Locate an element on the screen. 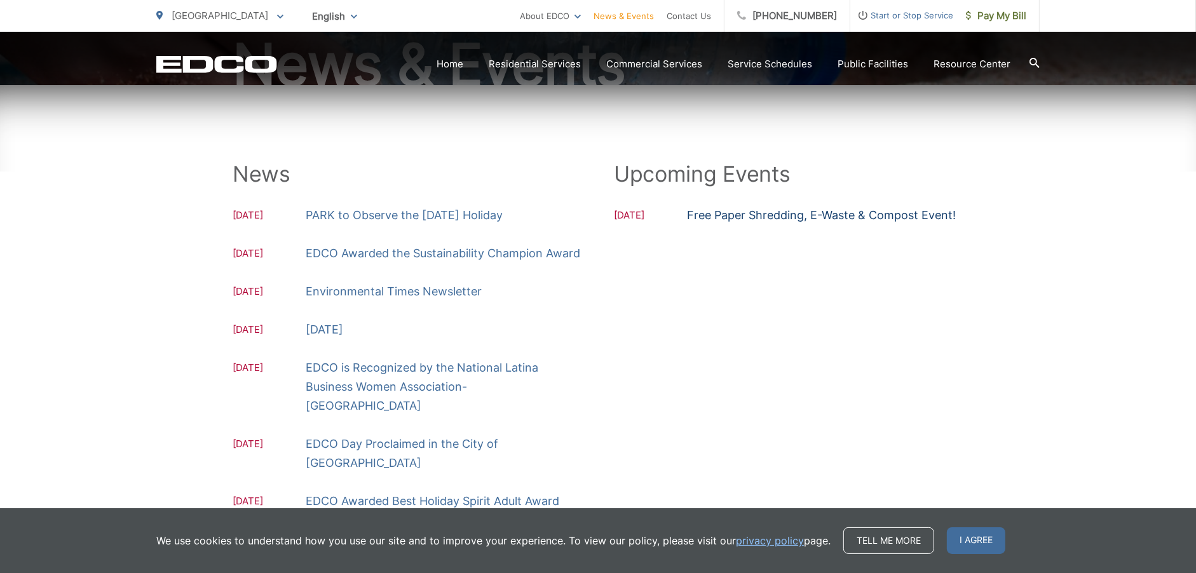  h2: News is located at coordinates (408, 174).